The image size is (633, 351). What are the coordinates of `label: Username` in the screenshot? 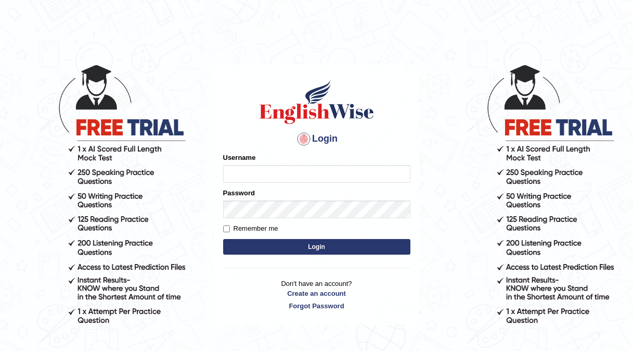 It's located at (239, 157).